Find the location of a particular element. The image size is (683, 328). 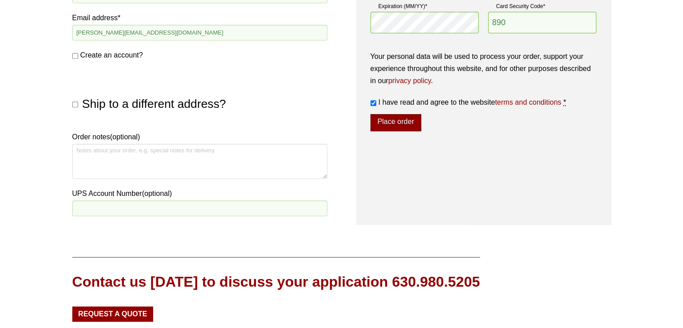

label: Expiration (MM/YY) is located at coordinates (425, 6).